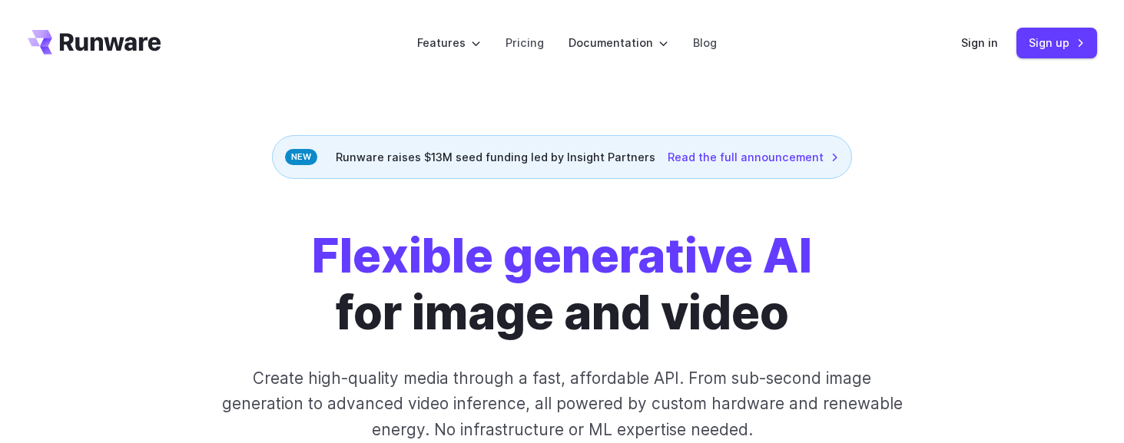 This screenshot has height=443, width=1124. I want to click on h1: for image and video, so click(562, 284).